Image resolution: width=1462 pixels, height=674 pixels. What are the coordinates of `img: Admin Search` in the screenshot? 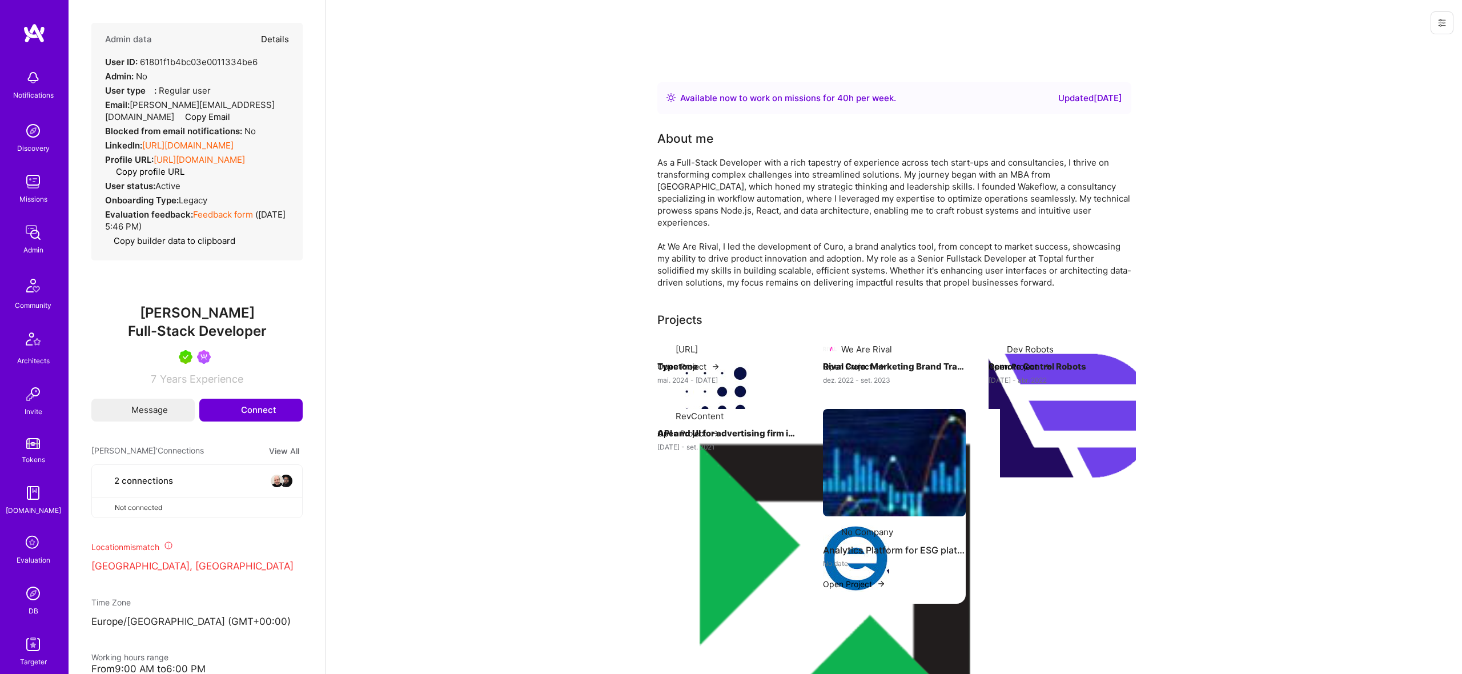 It's located at (33, 594).